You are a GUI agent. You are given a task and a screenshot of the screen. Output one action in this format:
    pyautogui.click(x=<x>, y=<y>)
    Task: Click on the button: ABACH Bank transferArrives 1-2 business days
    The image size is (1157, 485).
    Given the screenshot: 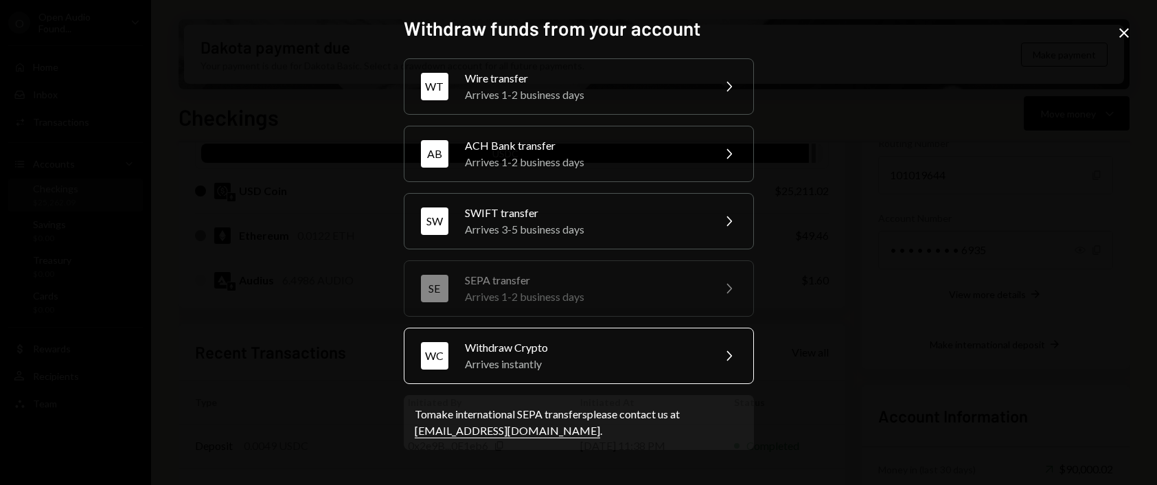 What is the action you would take?
    pyautogui.click(x=579, y=154)
    